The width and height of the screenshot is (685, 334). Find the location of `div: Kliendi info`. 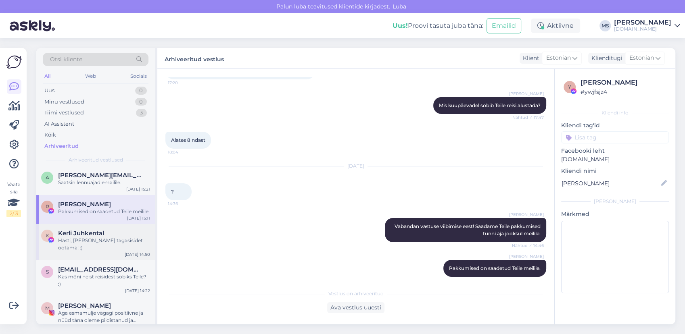

div: Kliendi info is located at coordinates (615, 113).